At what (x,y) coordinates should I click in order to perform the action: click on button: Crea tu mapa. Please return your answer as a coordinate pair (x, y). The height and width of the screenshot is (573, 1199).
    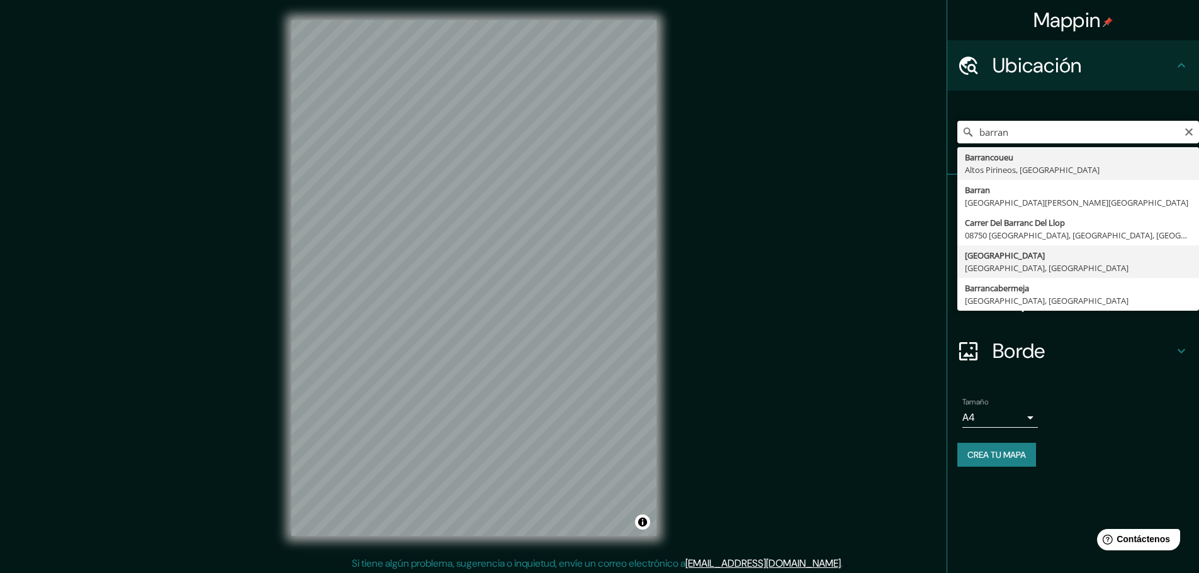
    Looking at the image, I should click on (996, 455).